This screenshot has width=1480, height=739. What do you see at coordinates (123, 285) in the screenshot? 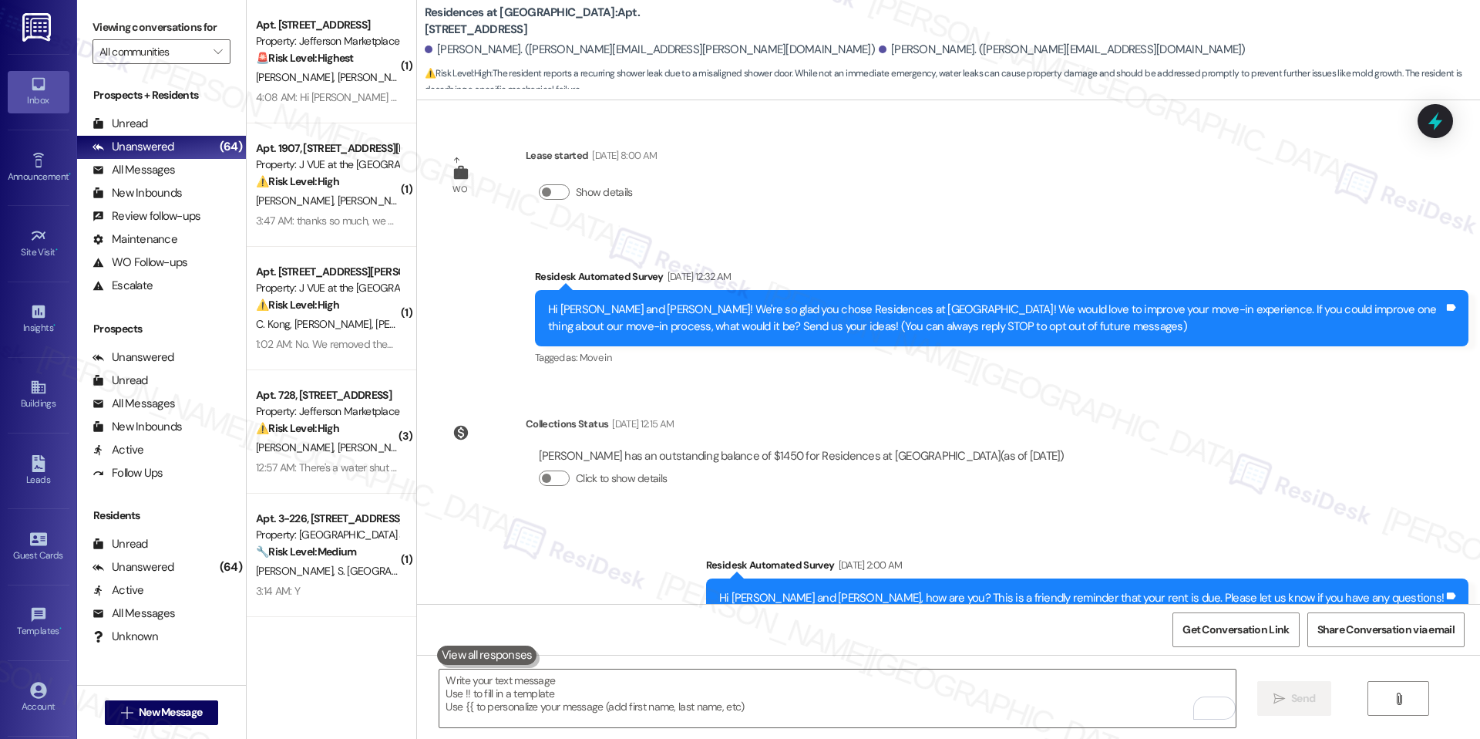
I see `div: Escalate` at bounding box center [123, 285].